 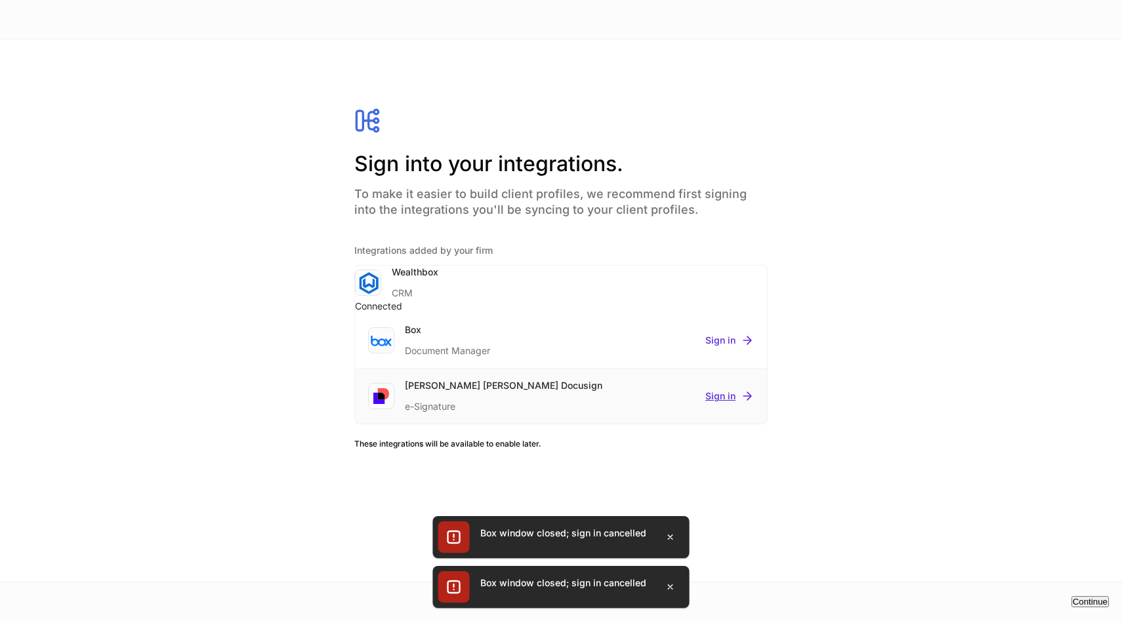 I want to click on button: Continue, so click(x=1090, y=602).